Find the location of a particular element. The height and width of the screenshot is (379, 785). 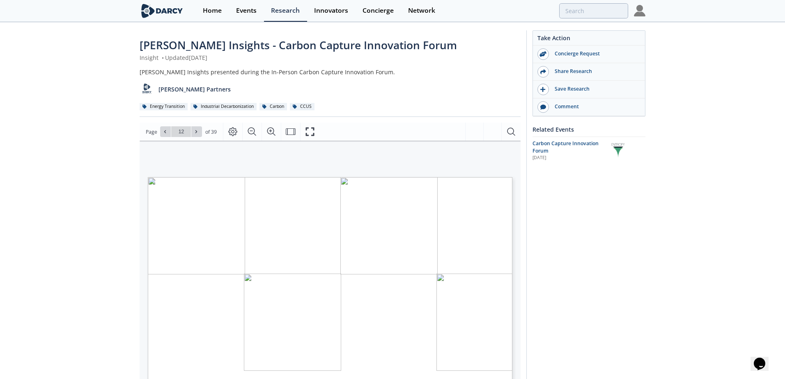

input: Advanced Search is located at coordinates (593, 11).